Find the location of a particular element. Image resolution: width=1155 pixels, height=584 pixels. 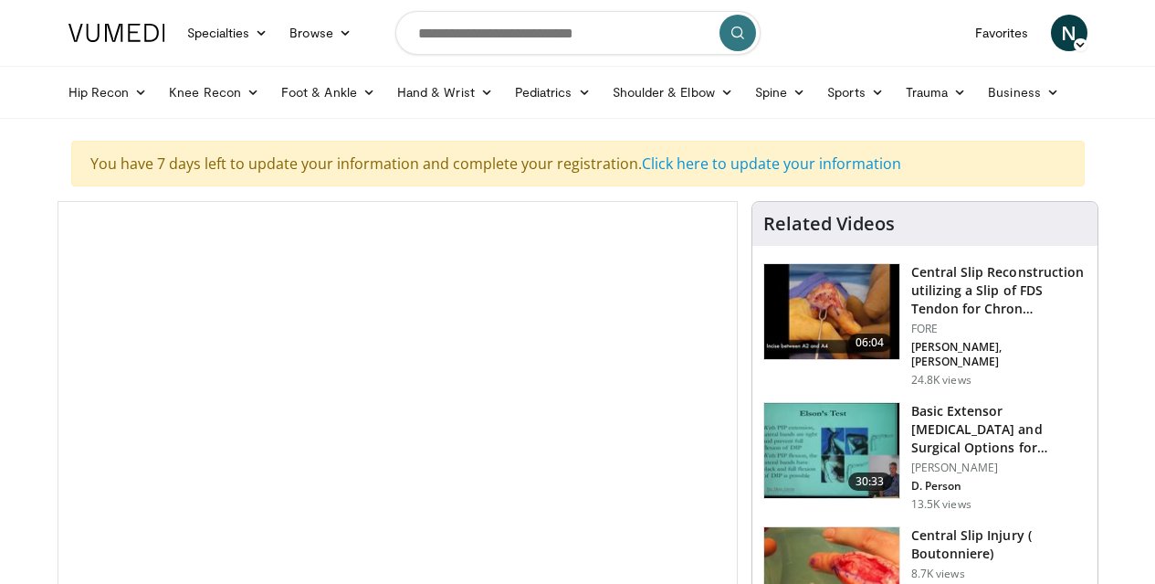

p: 24.8K views is located at coordinates (942, 380).